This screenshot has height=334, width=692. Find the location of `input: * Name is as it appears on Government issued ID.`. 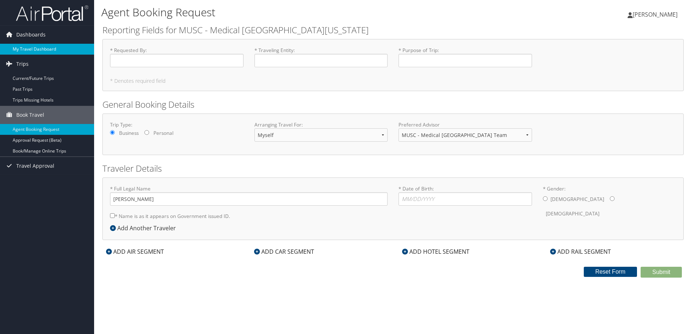

input: * Name is as it appears on Government issued ID. is located at coordinates (112, 216).